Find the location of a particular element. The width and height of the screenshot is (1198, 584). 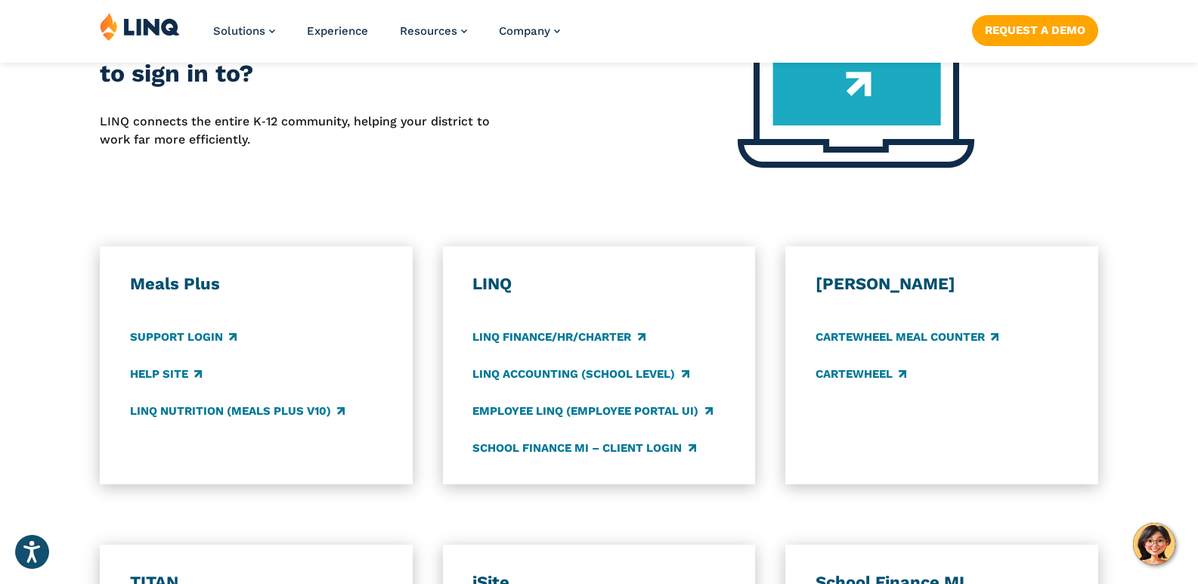

h3: Meals Plus is located at coordinates (256, 284).